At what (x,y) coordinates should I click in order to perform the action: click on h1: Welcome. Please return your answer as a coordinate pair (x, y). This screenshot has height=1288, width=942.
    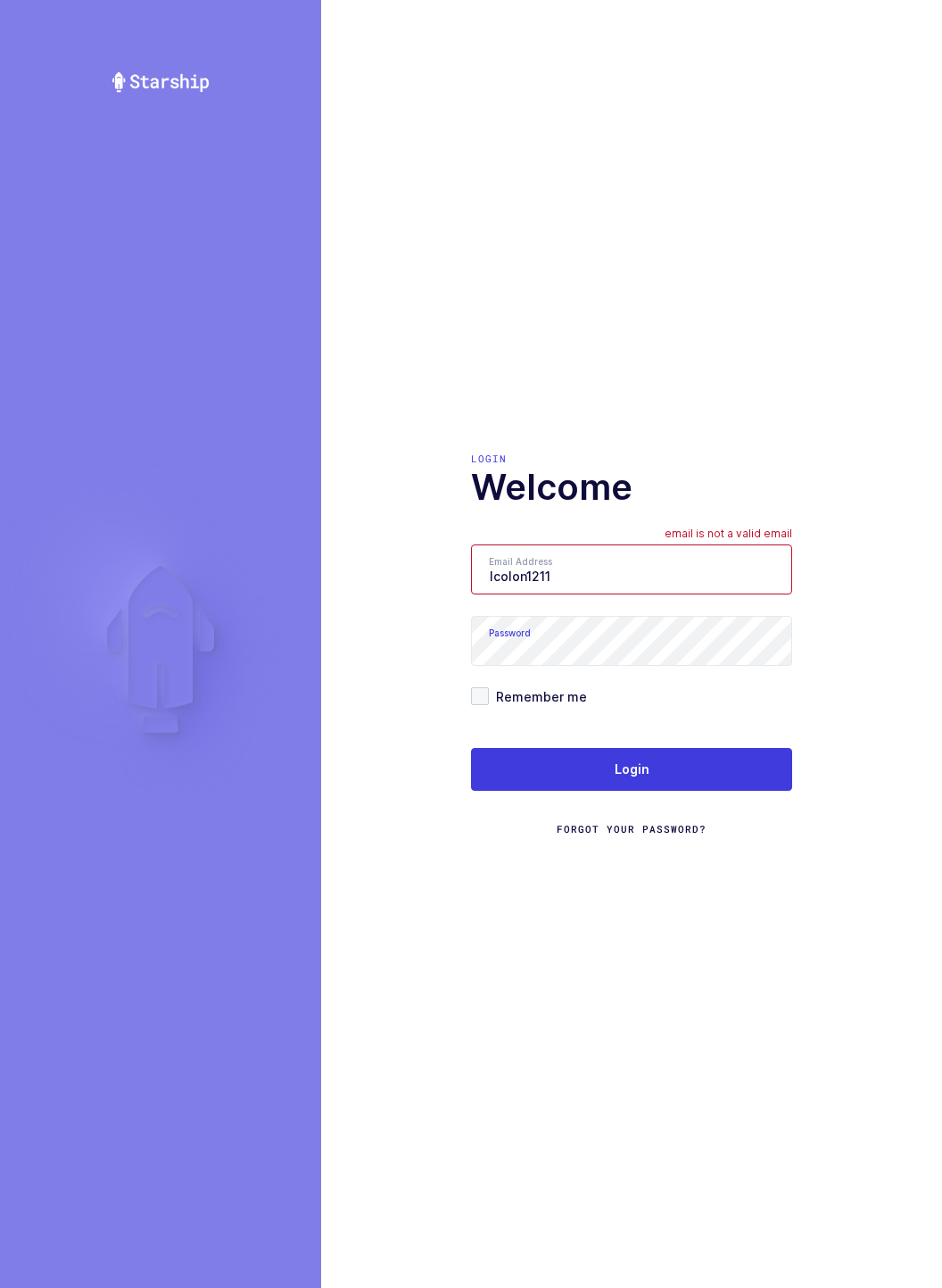
    Looking at the image, I should click on (632, 487).